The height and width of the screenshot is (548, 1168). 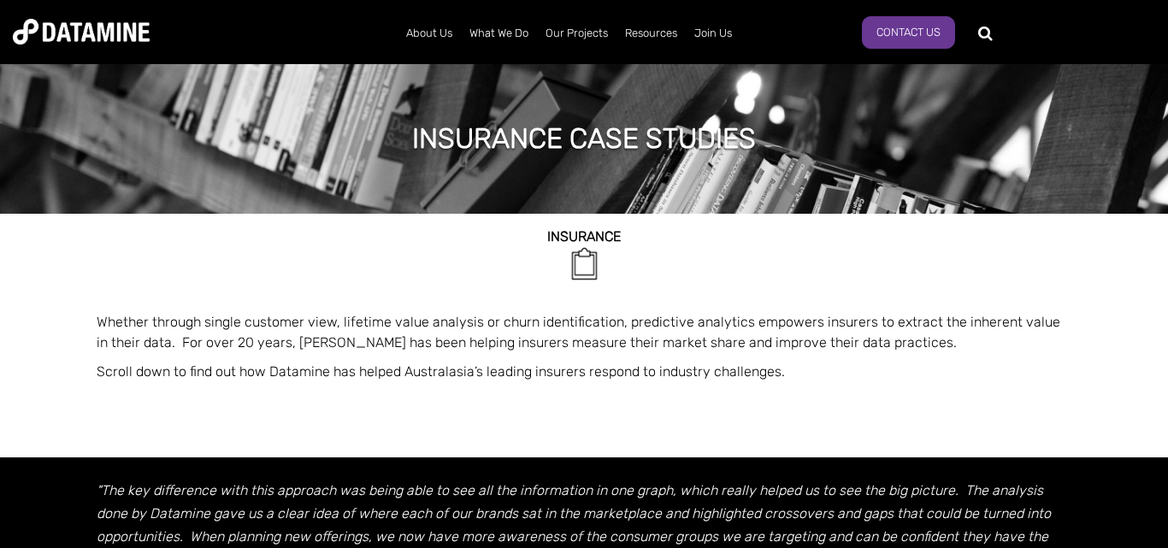 I want to click on a: Our Projects, so click(x=576, y=33).